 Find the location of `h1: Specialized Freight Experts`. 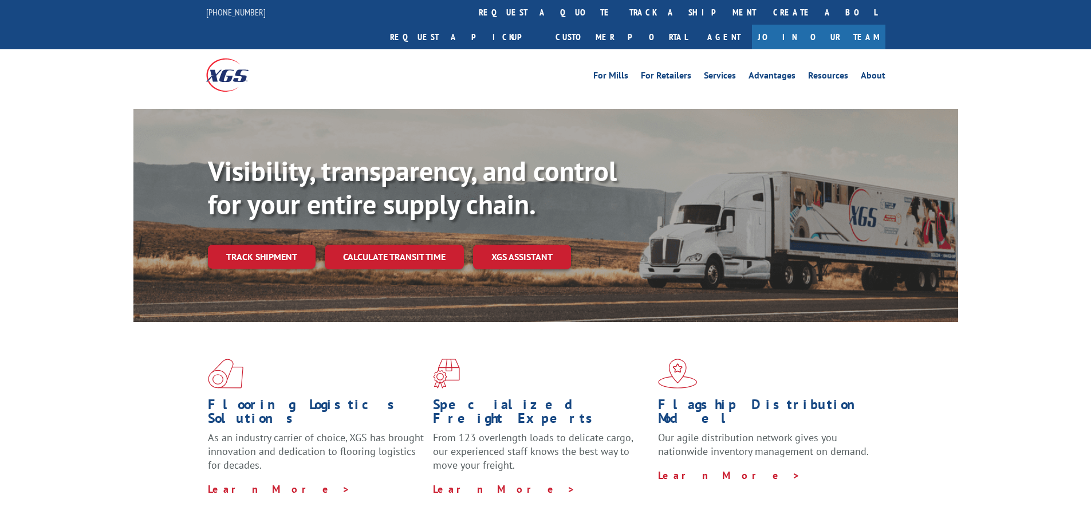

h1: Specialized Freight Experts is located at coordinates (541, 414).